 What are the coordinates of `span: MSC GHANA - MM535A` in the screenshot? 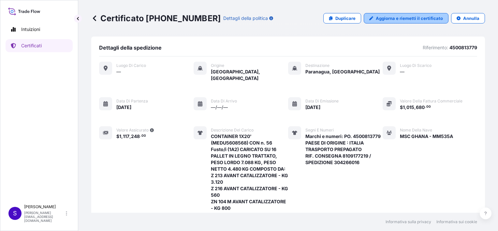 It's located at (427, 136).